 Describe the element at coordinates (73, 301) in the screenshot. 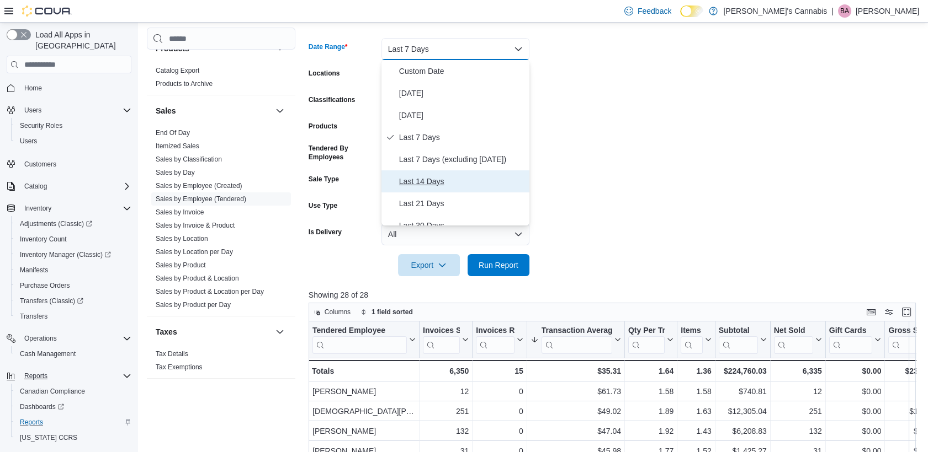

I see `a: Transfers (Classic)` at that location.